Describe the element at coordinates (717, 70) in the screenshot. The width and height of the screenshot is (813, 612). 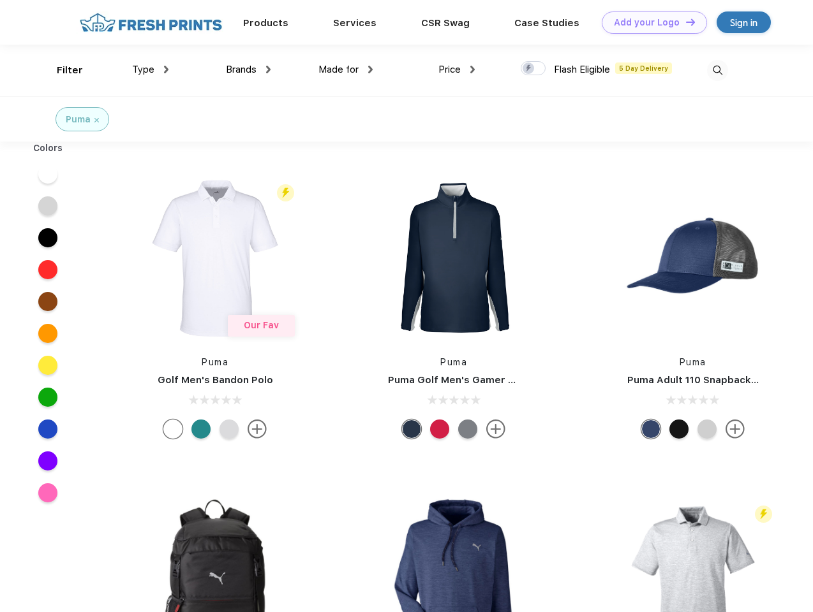
I see `img: desktop_search.svg` at that location.